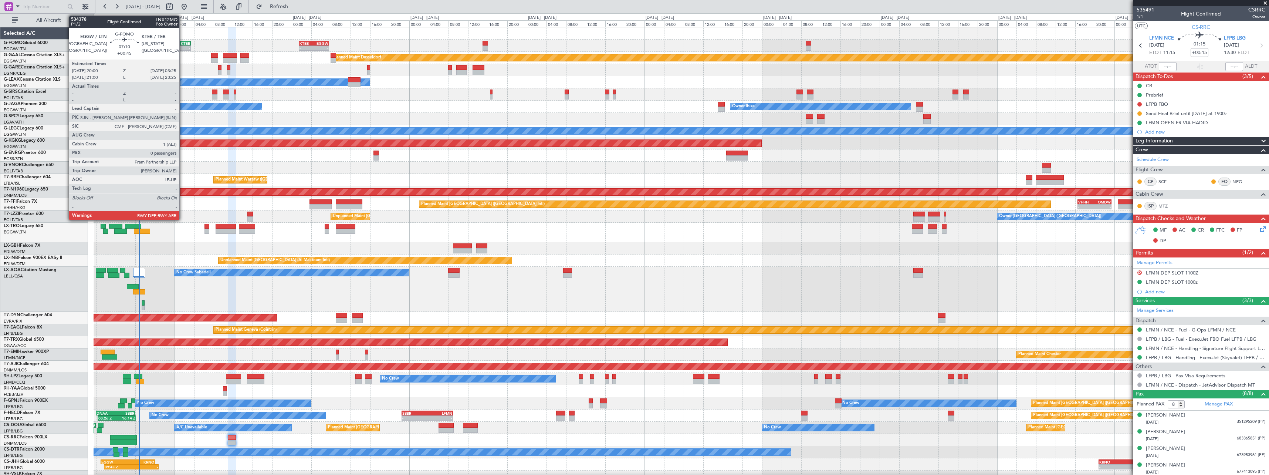  What do you see at coordinates (1239, 230) in the screenshot?
I see `span: FP` at bounding box center [1239, 230].